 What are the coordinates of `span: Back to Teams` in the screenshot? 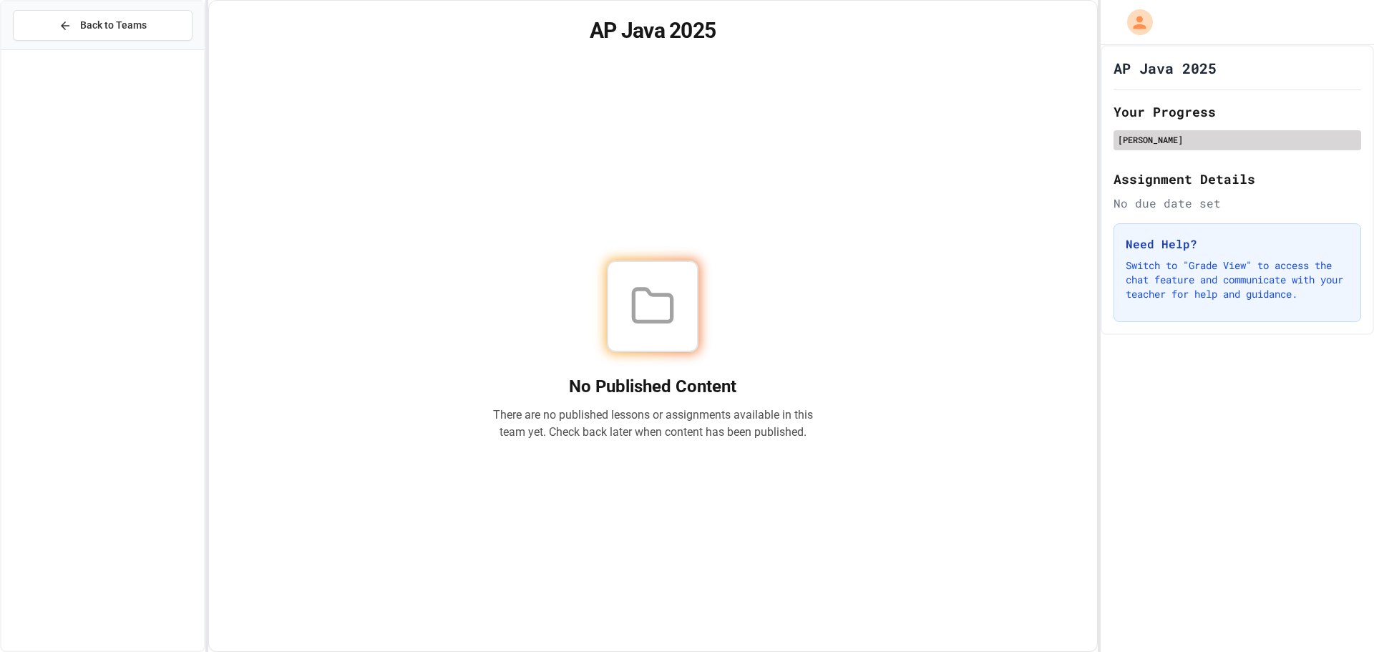 It's located at (113, 25).